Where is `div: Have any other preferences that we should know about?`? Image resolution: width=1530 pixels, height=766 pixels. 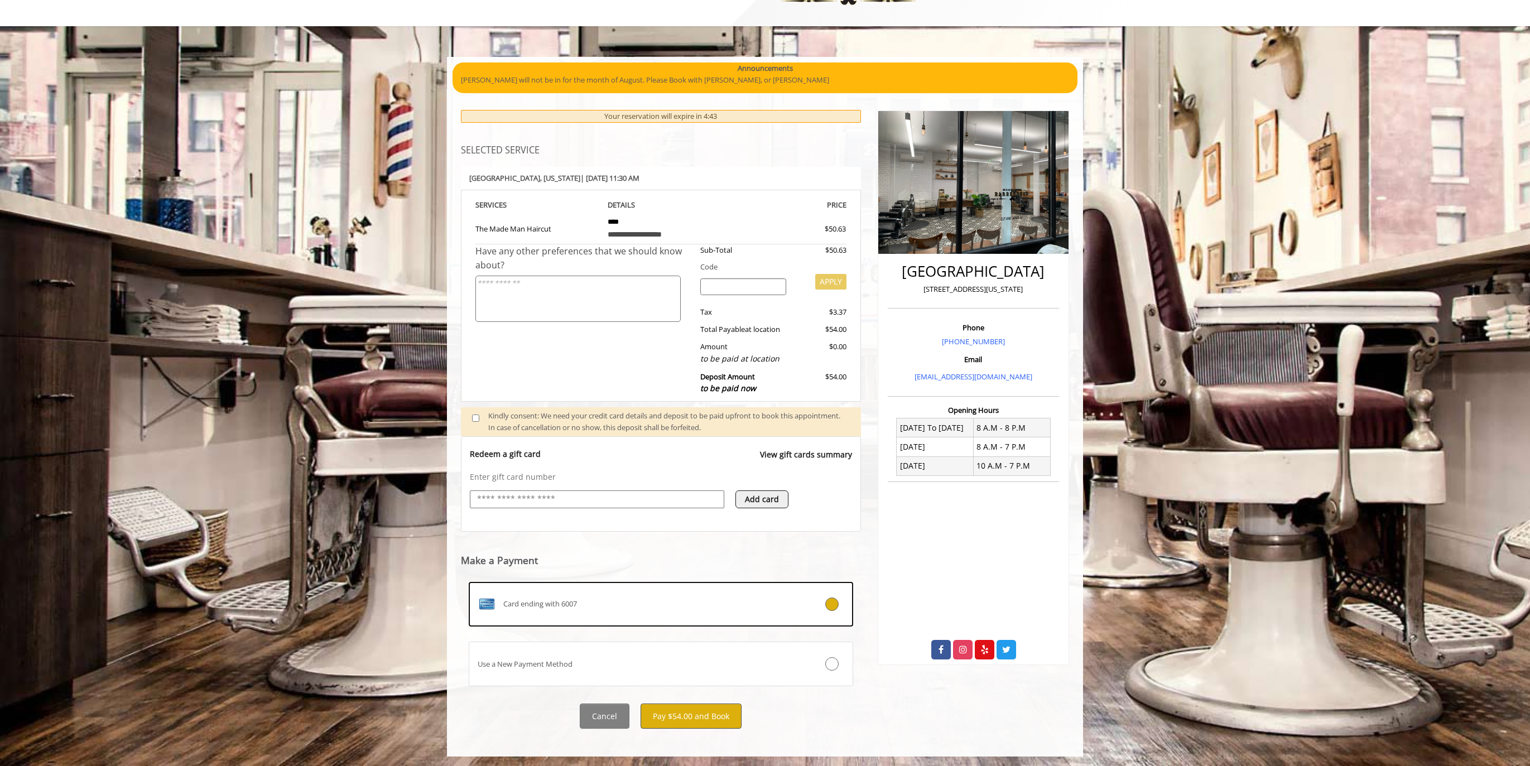 div: Have any other preferences that we should know about? is located at coordinates (584, 258).